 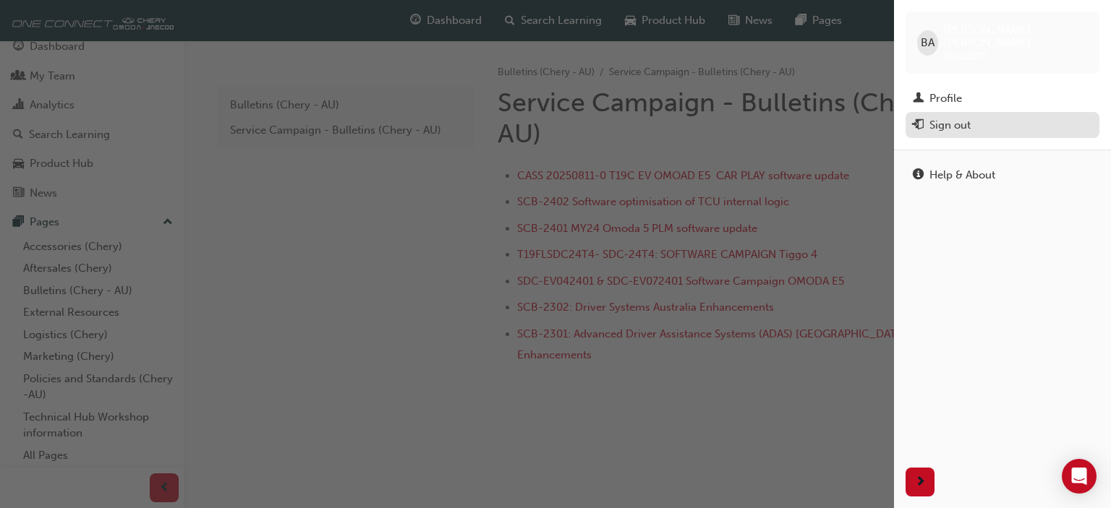 I want to click on span: BA, so click(x=927, y=43).